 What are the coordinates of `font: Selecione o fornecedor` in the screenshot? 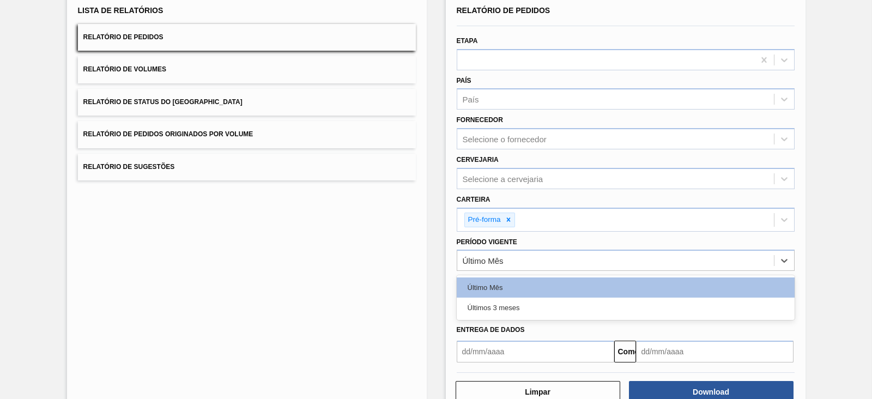 It's located at (505, 139).